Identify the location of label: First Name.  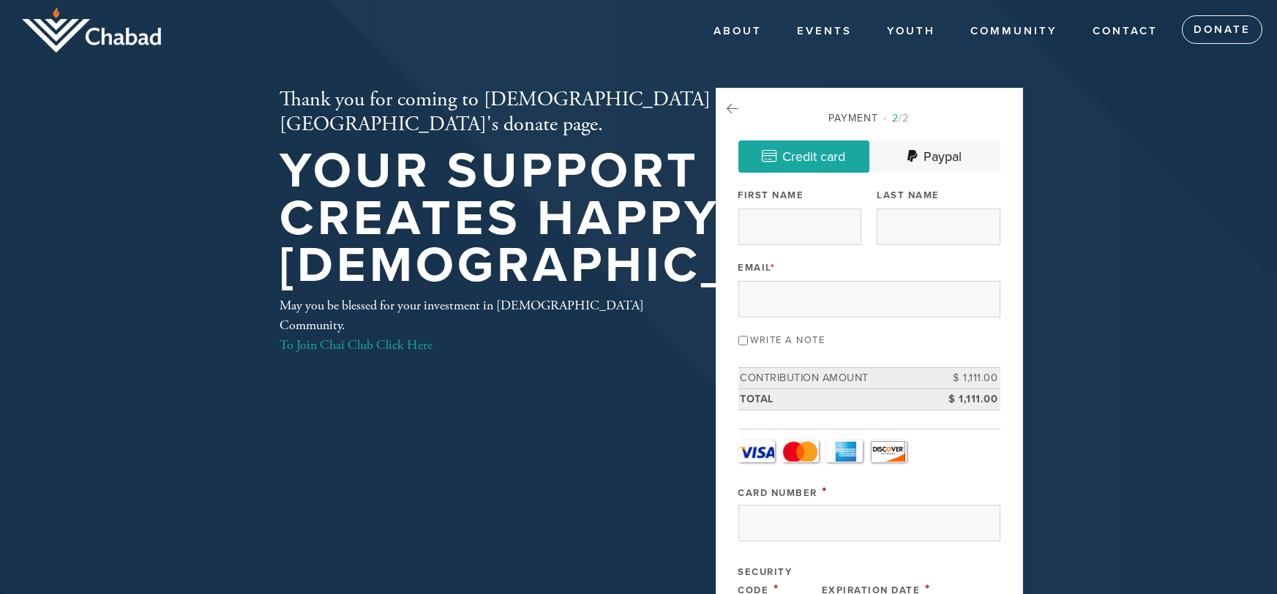
(771, 195).